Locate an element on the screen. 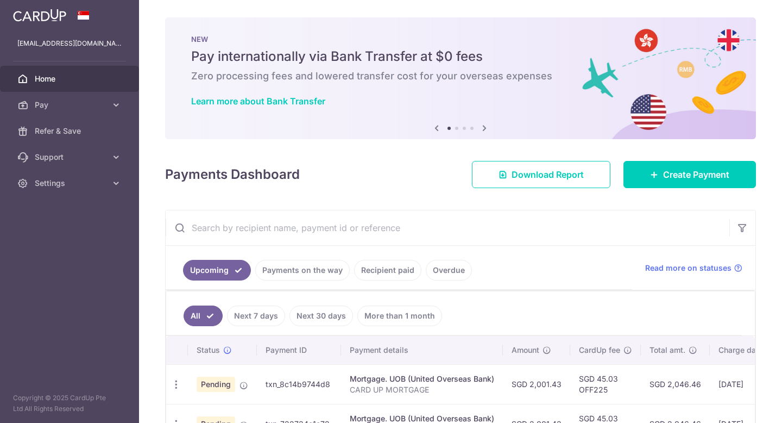  a: Next 7 days is located at coordinates (256, 316).